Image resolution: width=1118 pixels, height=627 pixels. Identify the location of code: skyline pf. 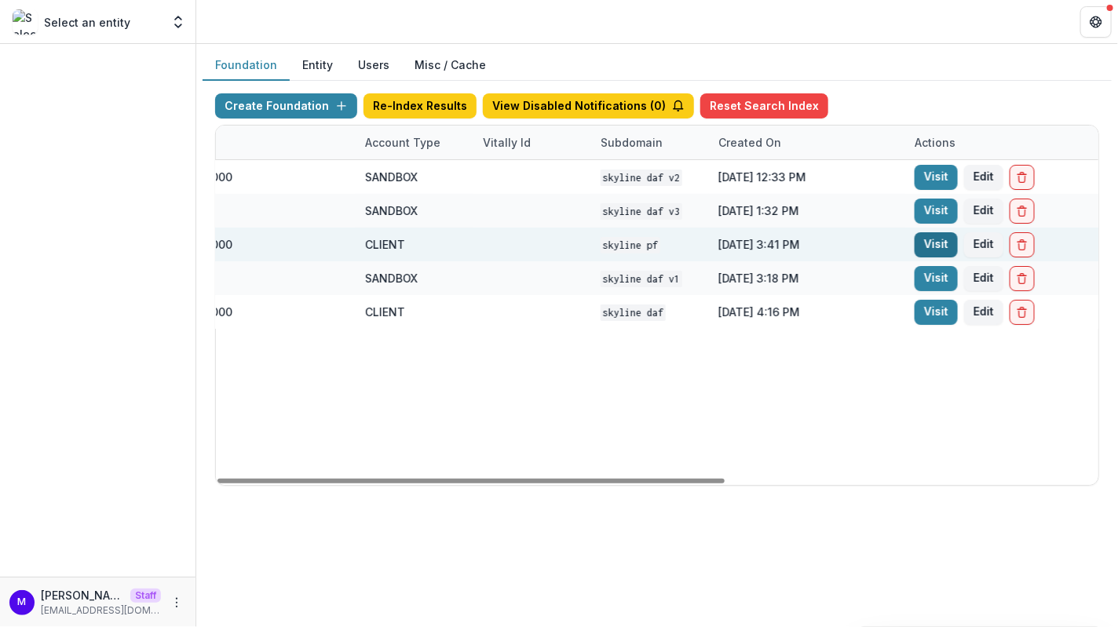
(630, 245).